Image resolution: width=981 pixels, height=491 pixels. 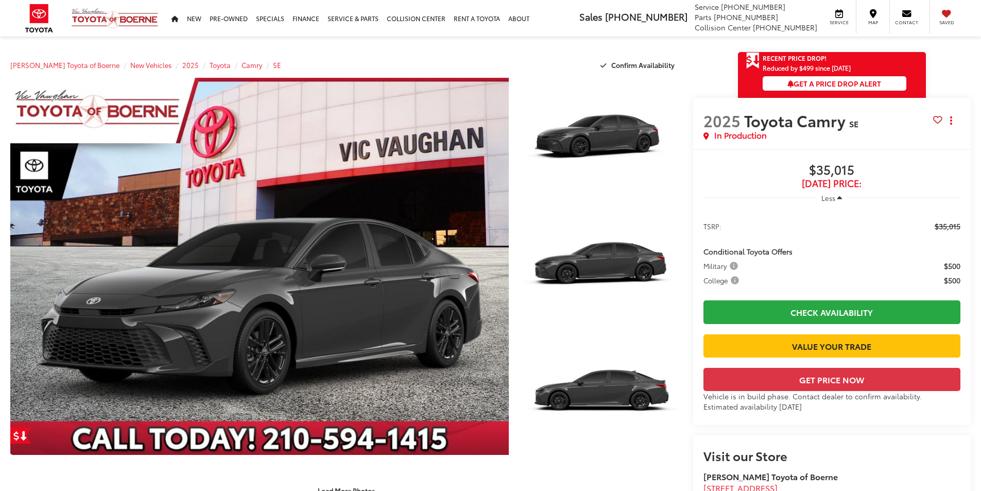 What do you see at coordinates (832, 198) in the screenshot?
I see `button: Less` at bounding box center [832, 198].